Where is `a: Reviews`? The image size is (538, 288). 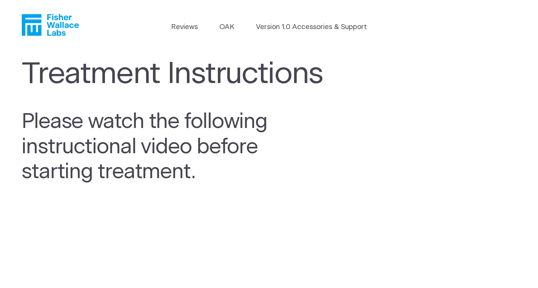 a: Reviews is located at coordinates (184, 27).